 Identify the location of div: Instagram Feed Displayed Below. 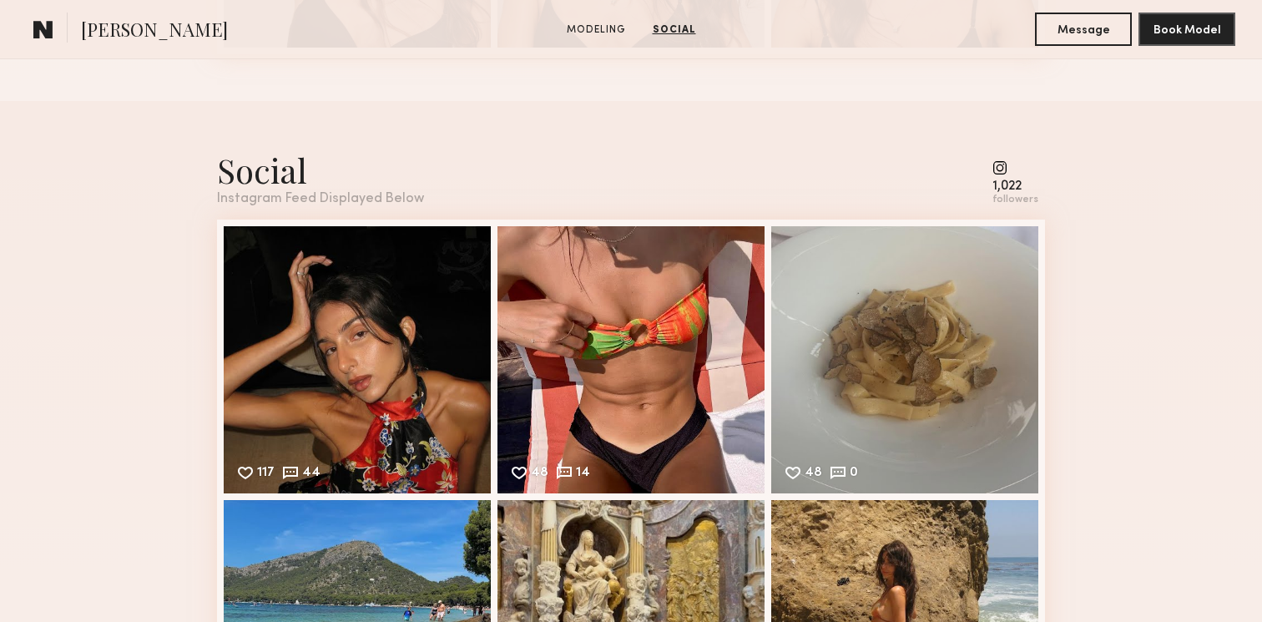
(321, 199).